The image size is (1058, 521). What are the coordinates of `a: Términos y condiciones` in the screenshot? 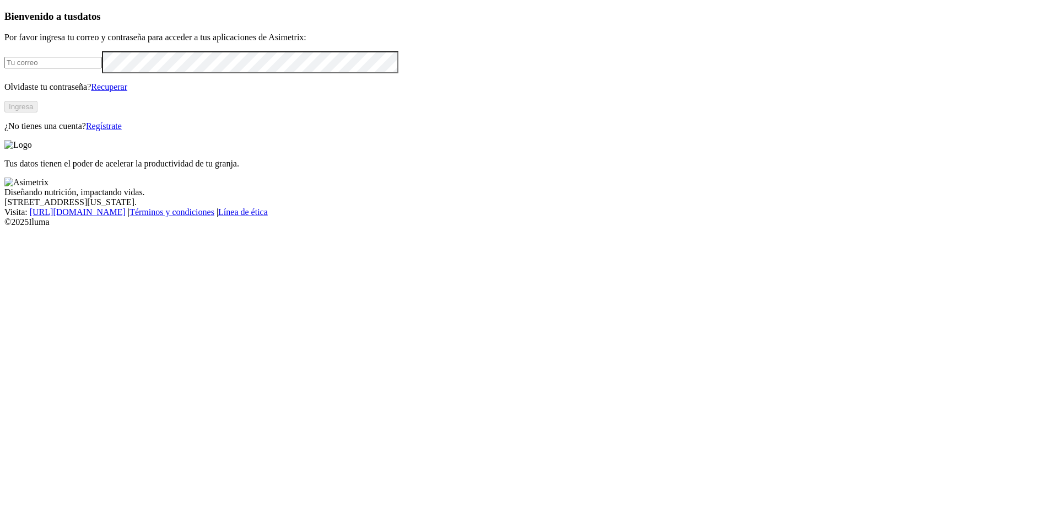 It's located at (172, 212).